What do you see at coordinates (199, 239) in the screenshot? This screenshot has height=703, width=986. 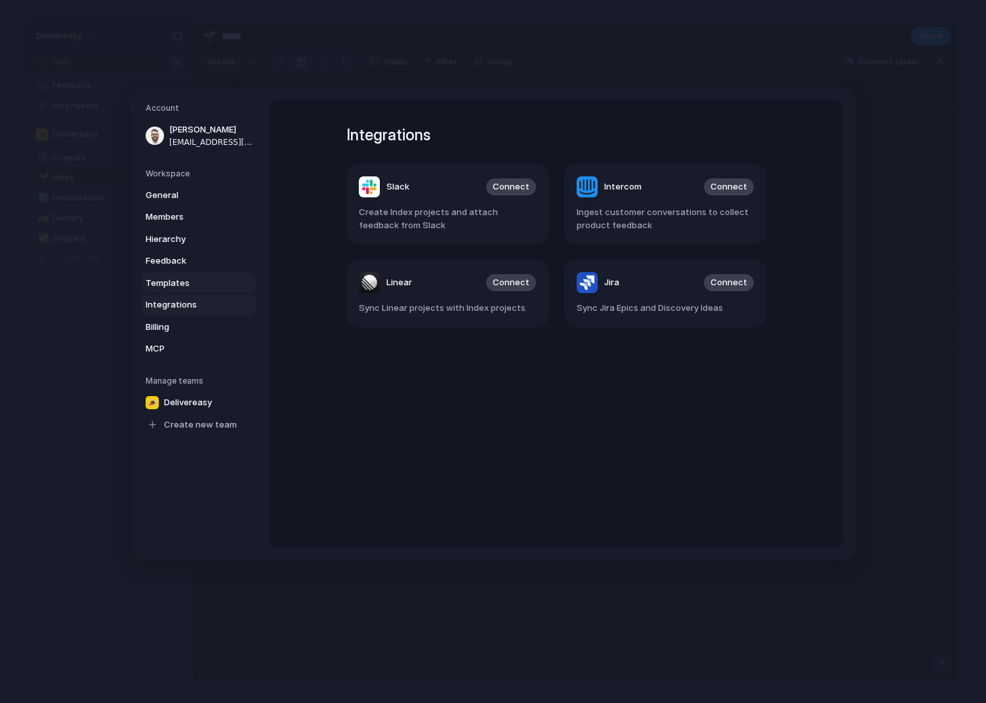 I see `a: Hierarchy` at bounding box center [199, 239].